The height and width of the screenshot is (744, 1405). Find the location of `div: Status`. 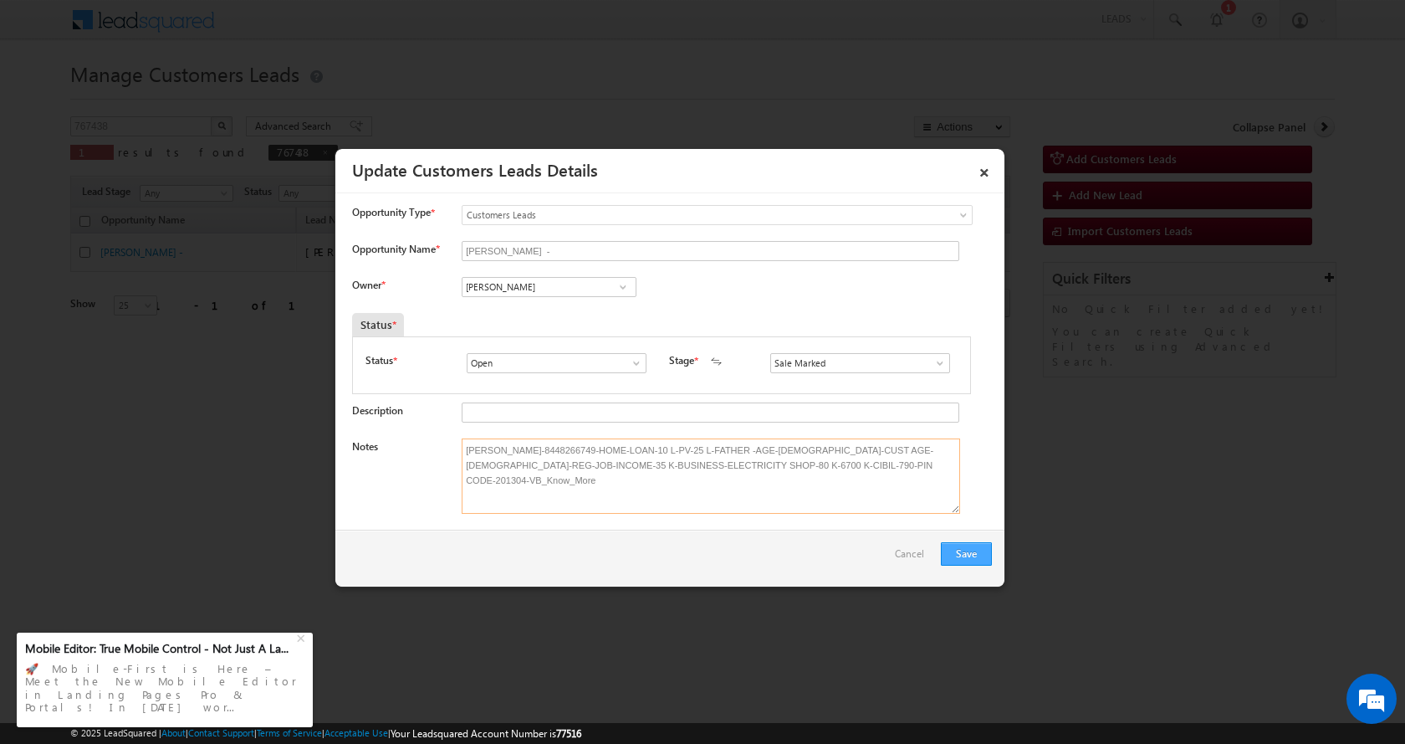

div: Status is located at coordinates (378, 325).